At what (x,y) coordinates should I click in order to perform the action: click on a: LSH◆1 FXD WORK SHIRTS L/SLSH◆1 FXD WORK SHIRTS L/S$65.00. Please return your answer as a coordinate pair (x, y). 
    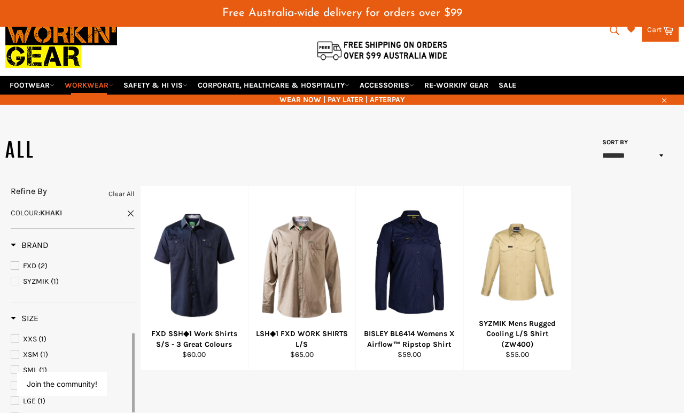
    Looking at the image, I should click on (302, 278).